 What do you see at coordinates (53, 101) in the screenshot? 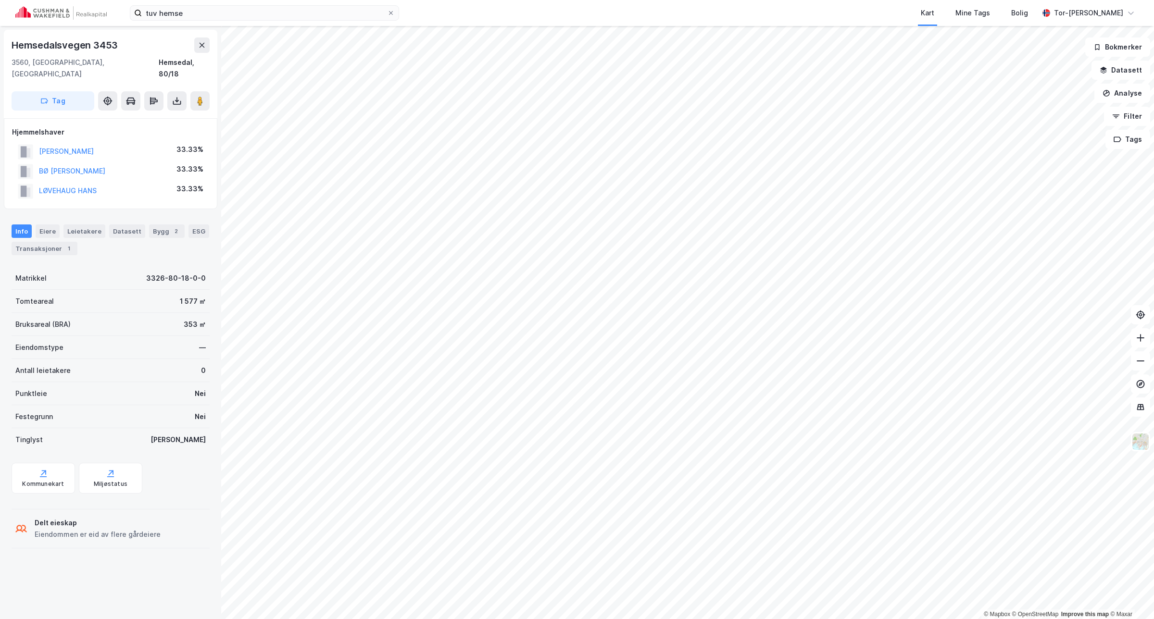
I see `button: Tag` at bounding box center [53, 101].